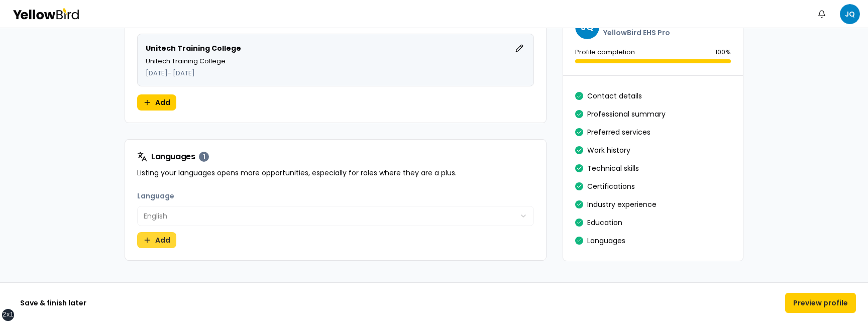 The width and height of the screenshot is (868, 323). Describe the element at coordinates (8, 315) in the screenshot. I see `div: 2xl` at that location.